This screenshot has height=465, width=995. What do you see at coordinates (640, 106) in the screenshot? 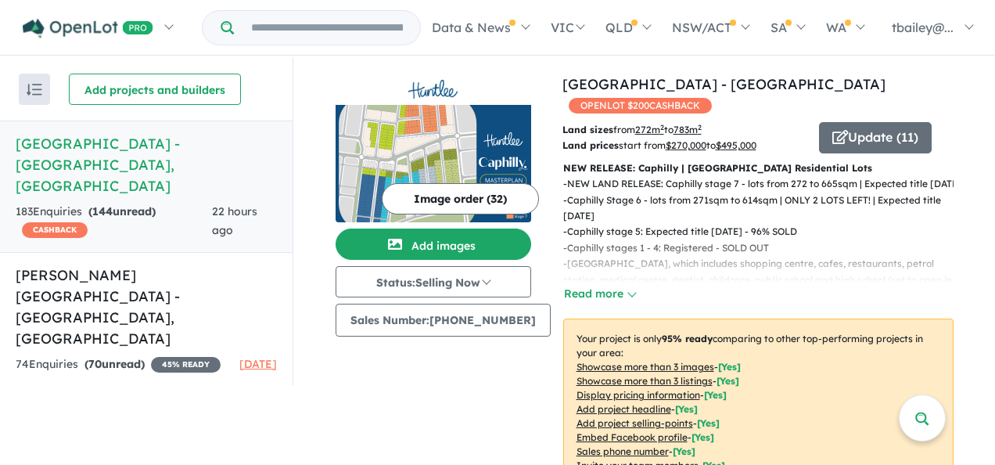
I see `span: OPENLOT $ 200 CASHBACK` at bounding box center [640, 106].